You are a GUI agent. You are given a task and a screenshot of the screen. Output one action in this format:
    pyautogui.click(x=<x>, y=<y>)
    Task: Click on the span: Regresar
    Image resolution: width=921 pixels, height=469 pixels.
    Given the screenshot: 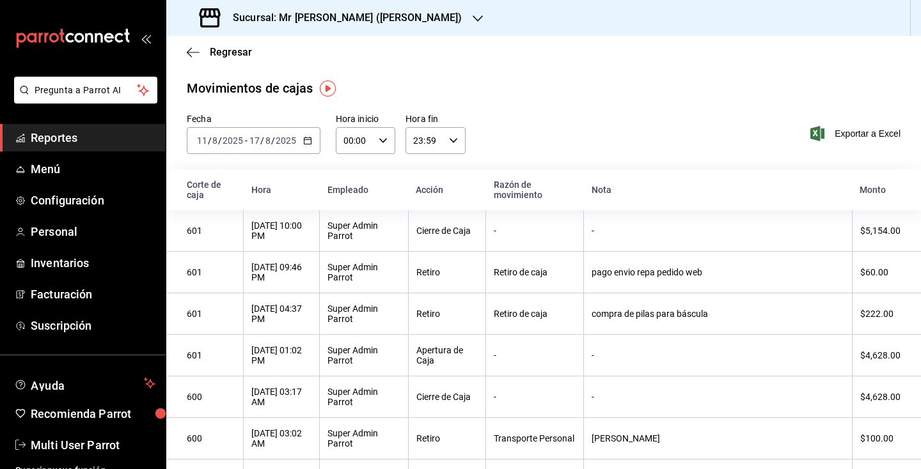 What is the action you would take?
    pyautogui.click(x=231, y=52)
    